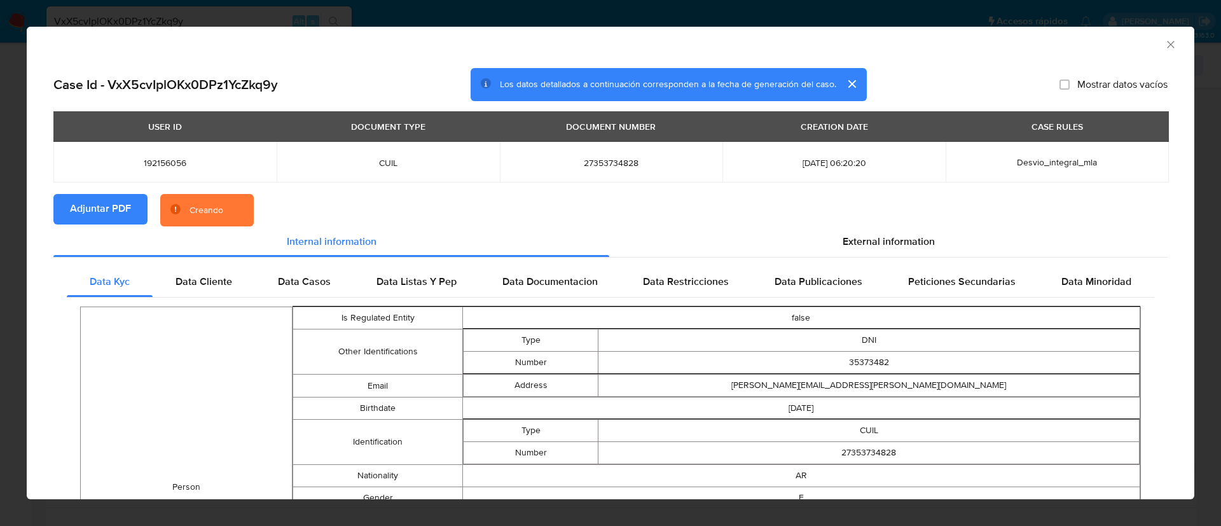  What do you see at coordinates (610, 282) in the screenshot?
I see `div: Detailed internal info` at bounding box center [610, 282].